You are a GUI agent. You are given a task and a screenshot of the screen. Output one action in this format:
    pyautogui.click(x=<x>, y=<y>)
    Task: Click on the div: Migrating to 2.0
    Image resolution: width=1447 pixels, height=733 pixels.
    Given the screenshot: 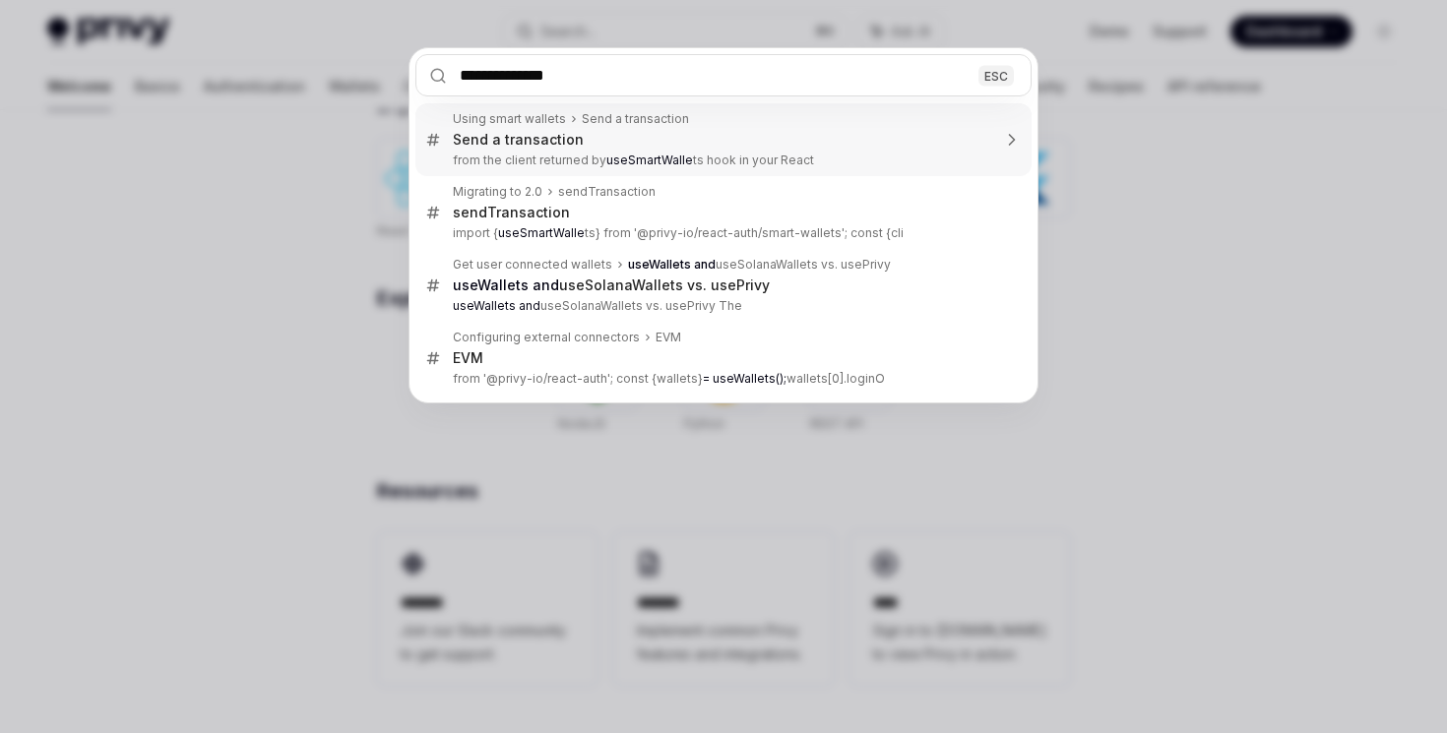 What is the action you would take?
    pyautogui.click(x=497, y=192)
    